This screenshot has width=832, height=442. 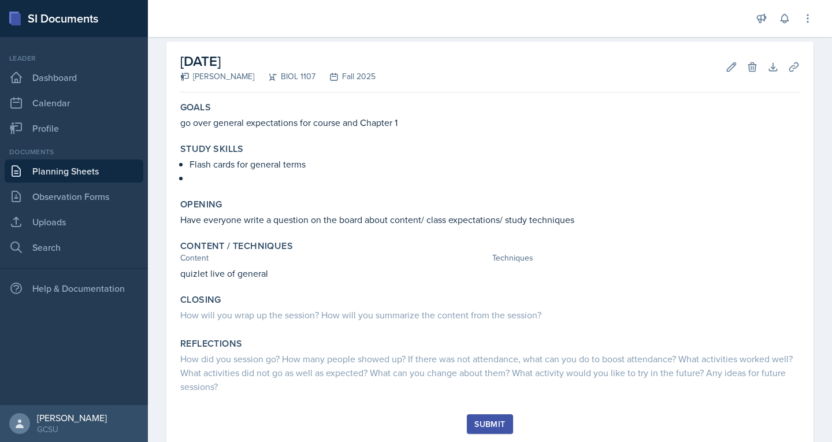 What do you see at coordinates (74, 196) in the screenshot?
I see `a: Observation Forms` at bounding box center [74, 196].